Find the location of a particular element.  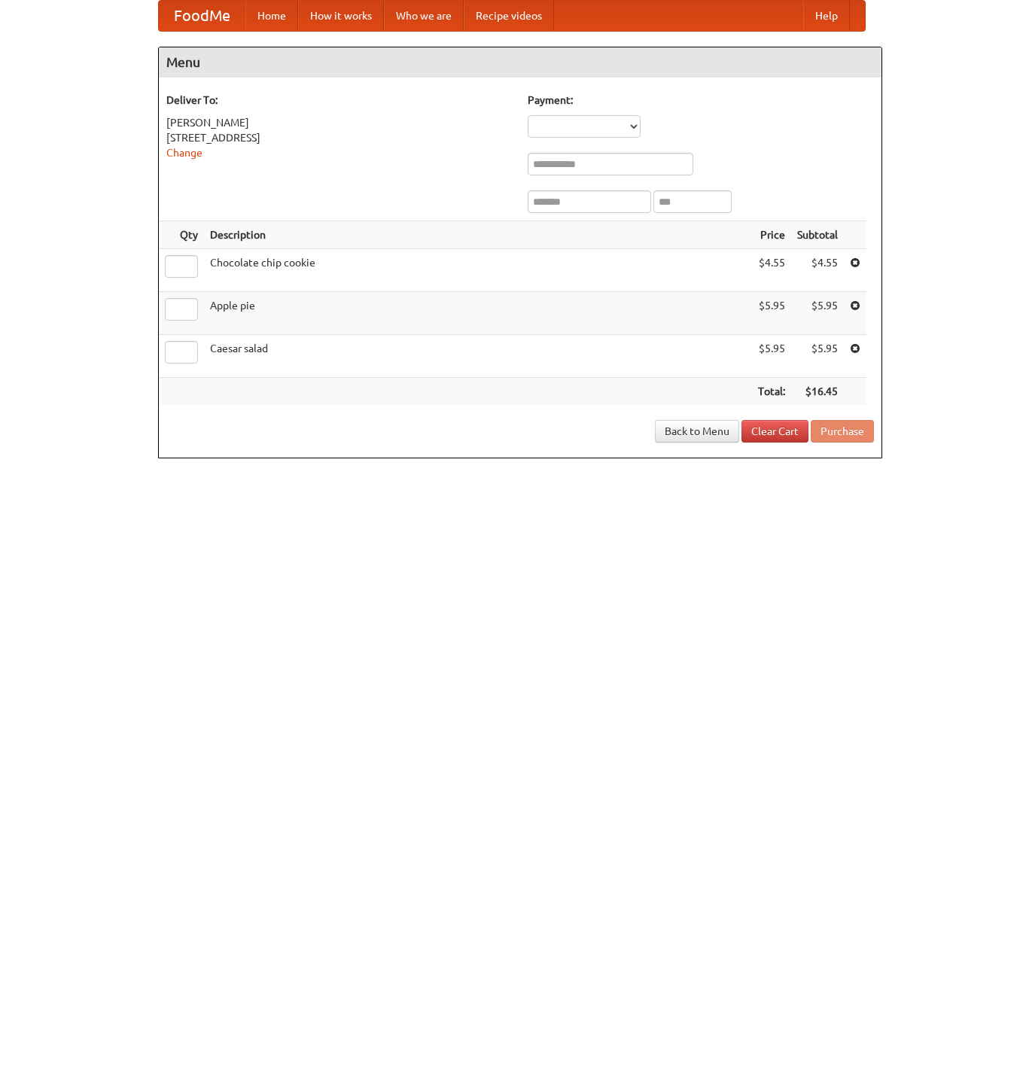

a: Change is located at coordinates (184, 153).